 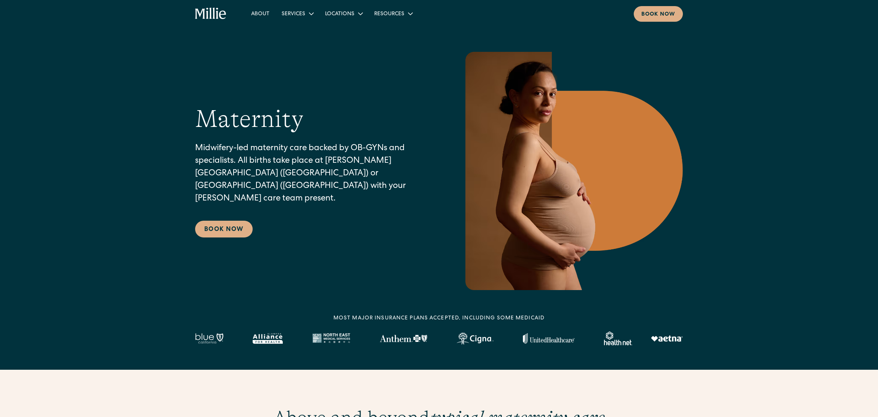 What do you see at coordinates (260, 13) in the screenshot?
I see `a: About` at bounding box center [260, 13].